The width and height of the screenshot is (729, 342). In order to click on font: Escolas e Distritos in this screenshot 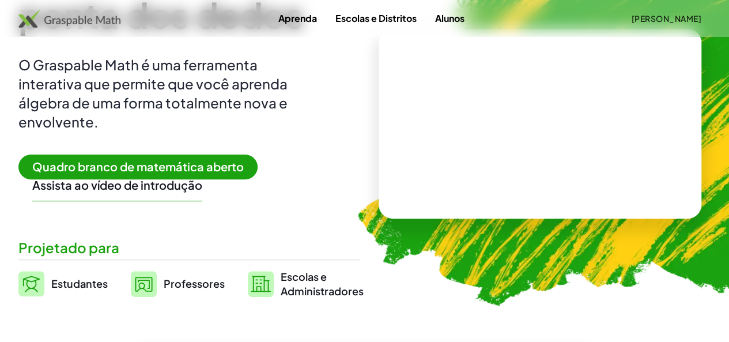, I will do `click(375, 18)`.